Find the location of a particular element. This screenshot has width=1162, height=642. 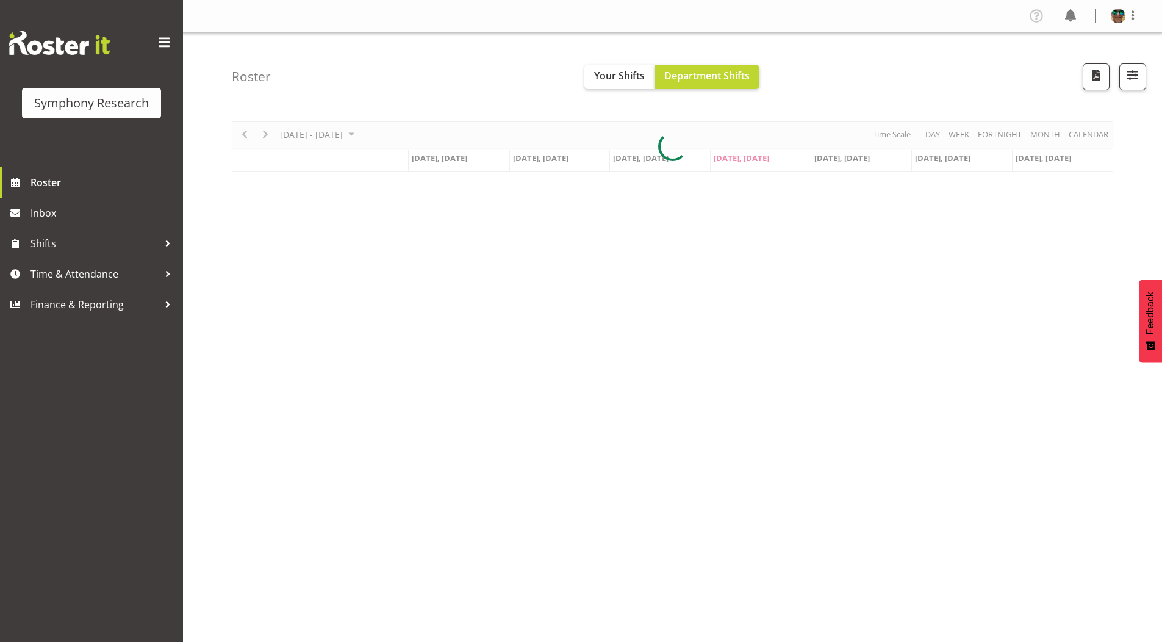

h4: Roster is located at coordinates (251, 76).